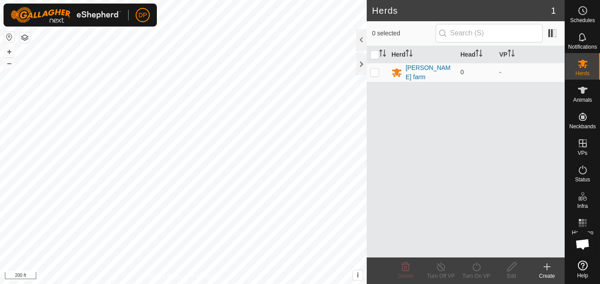  What do you see at coordinates (422, 54) in the screenshot?
I see `th: Herd` at bounding box center [422, 54].